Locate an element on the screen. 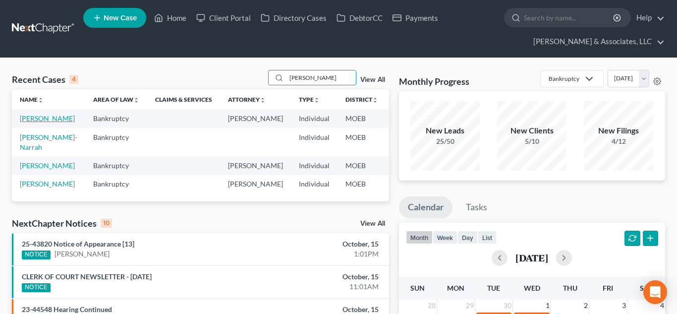  span: 28 is located at coordinates (432, 305).